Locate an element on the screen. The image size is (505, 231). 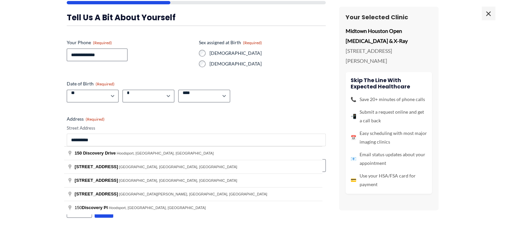
li: Save 20+ minutes of phone calls is located at coordinates (389, 99).